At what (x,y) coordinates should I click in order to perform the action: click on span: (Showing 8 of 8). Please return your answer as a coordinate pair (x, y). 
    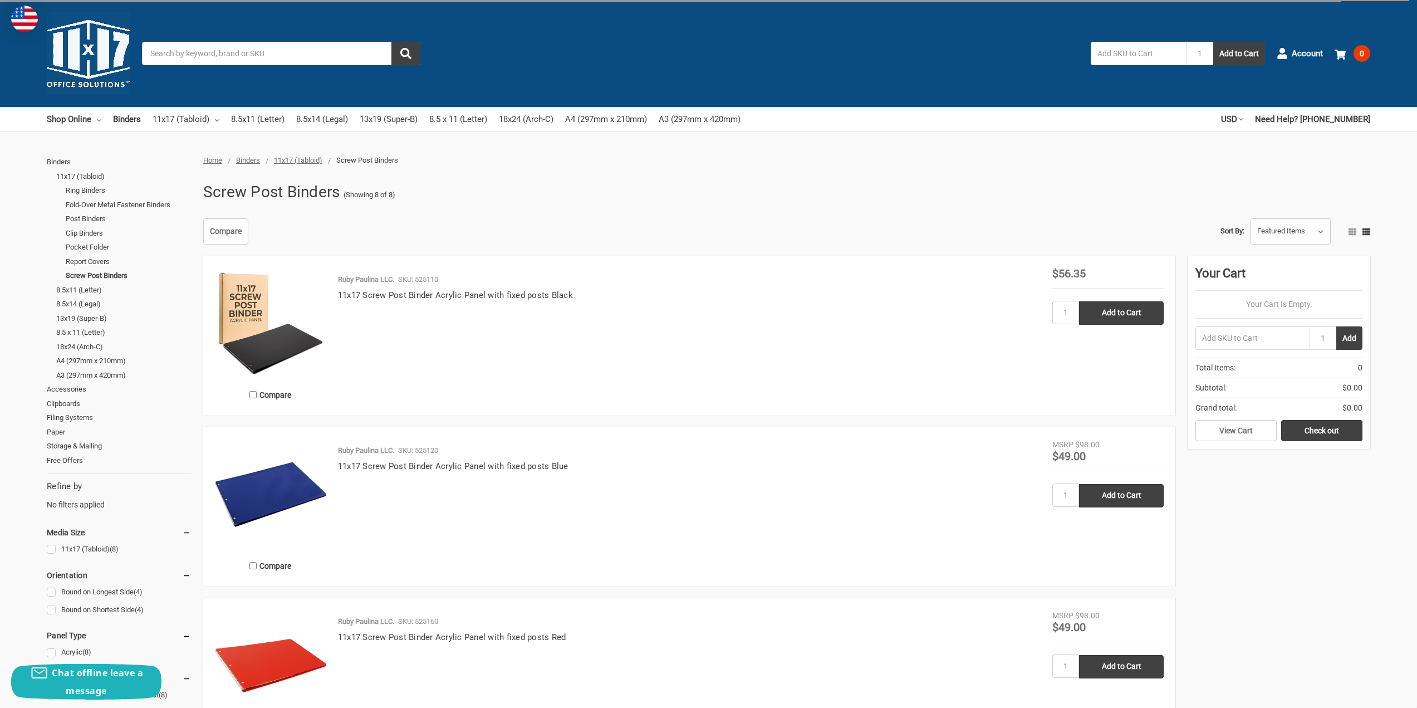
    Looking at the image, I should click on (369, 195).